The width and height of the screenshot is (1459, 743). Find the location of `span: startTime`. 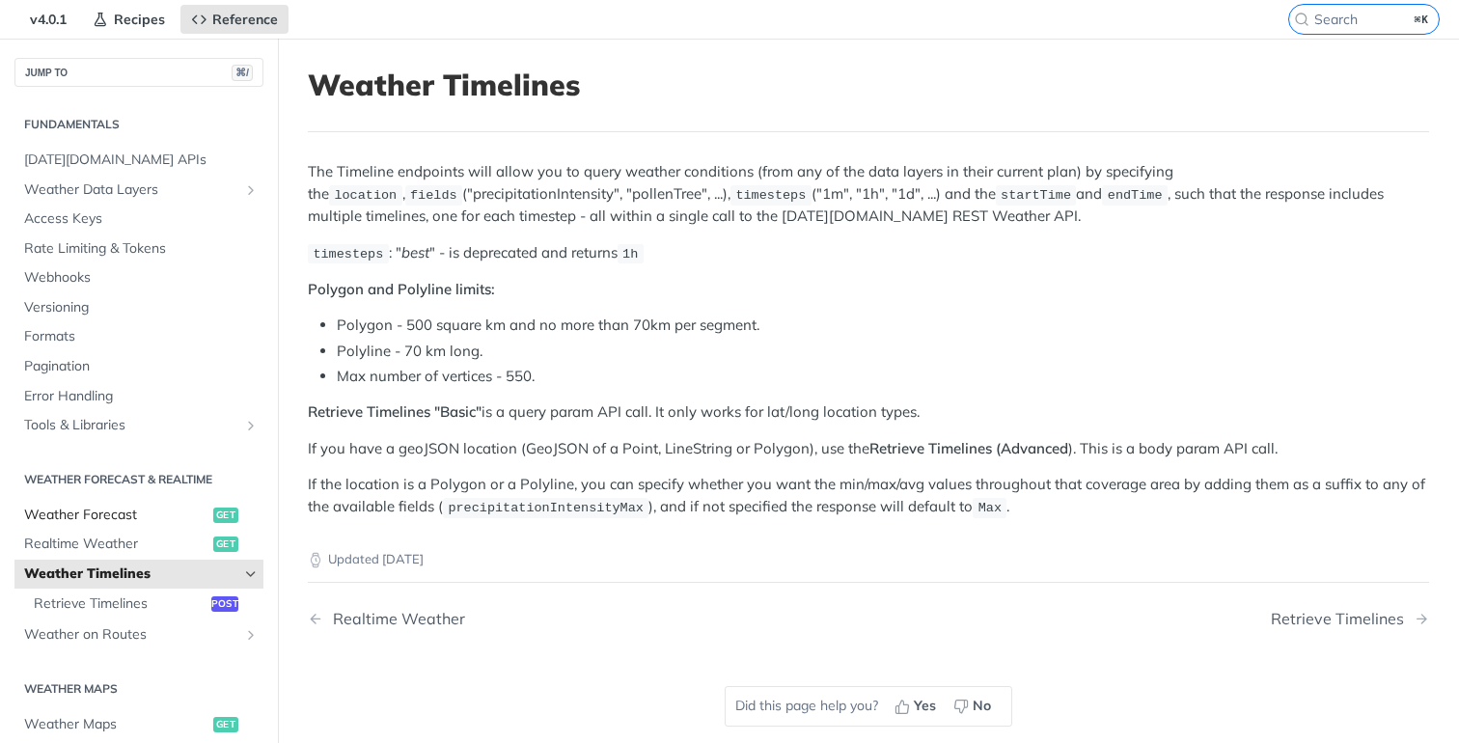

span: startTime is located at coordinates (1036, 195).